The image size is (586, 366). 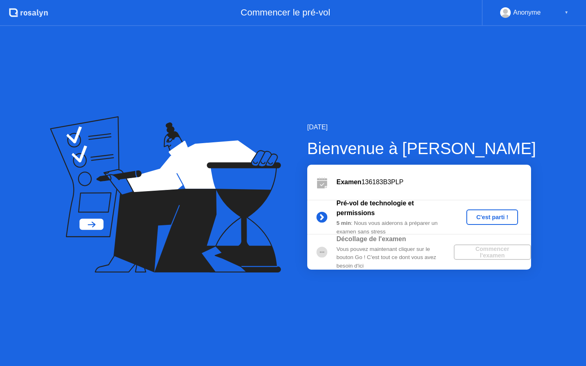 What do you see at coordinates (492, 217) in the screenshot?
I see `div: C'est parti !` at bounding box center [492, 217].